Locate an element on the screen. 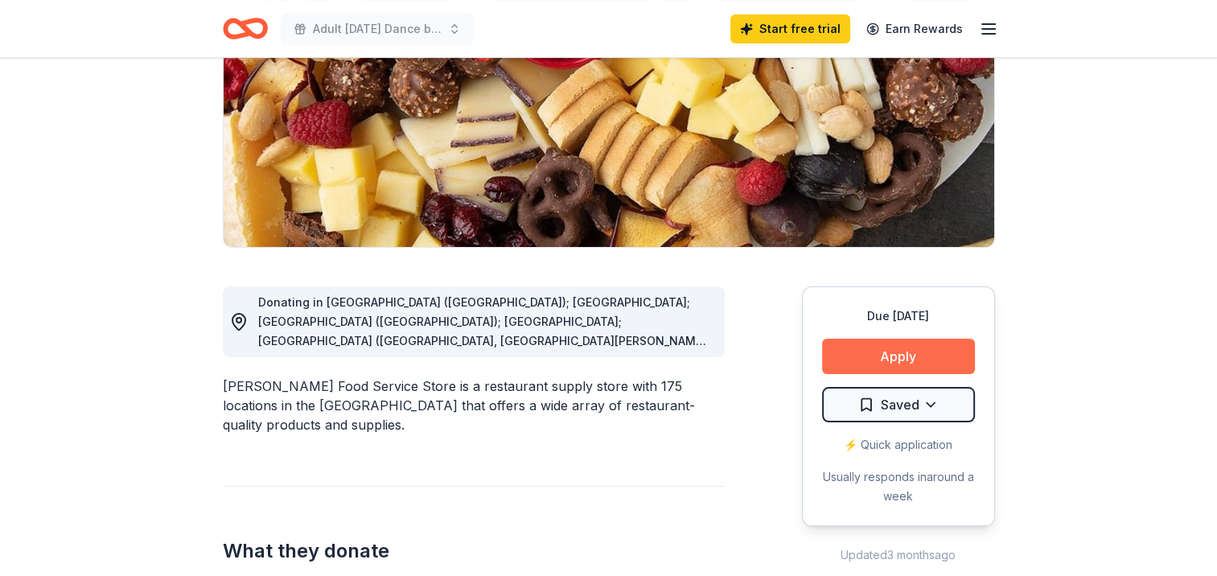 This screenshot has width=1217, height=576. h2: What they donate is located at coordinates (474, 551).